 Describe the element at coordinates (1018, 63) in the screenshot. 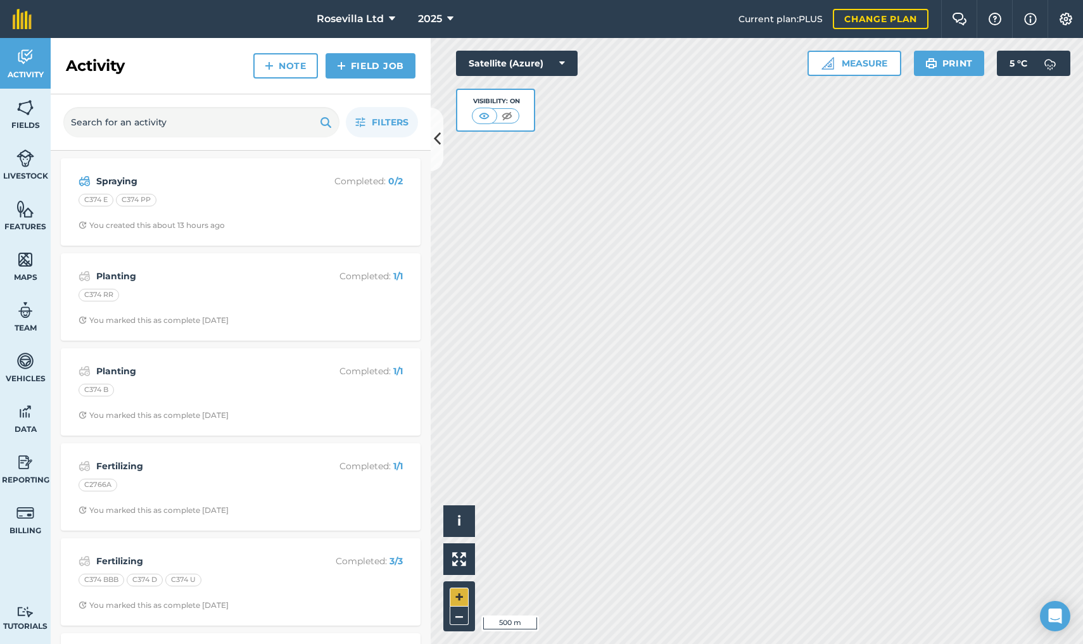

I see `span: 5 ° C` at that location.